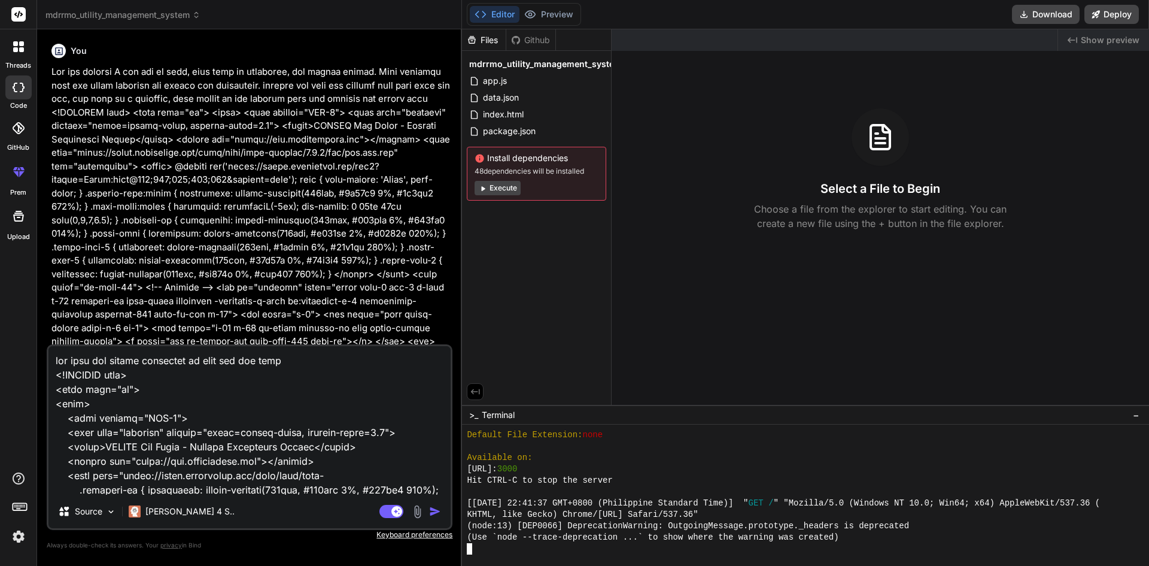 The image size is (1149, 566). What do you see at coordinates (135, 511) in the screenshot?
I see `img: Claude 4 Sonnet` at bounding box center [135, 511].